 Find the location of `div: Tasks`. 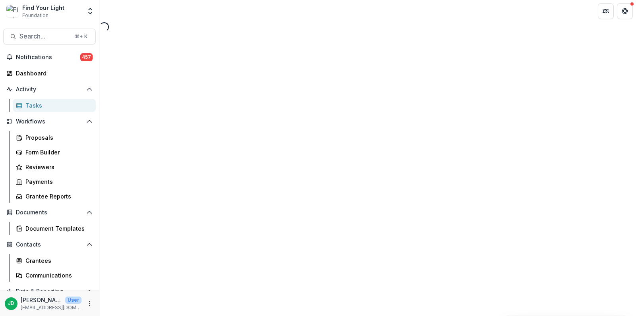

div: Tasks is located at coordinates (57, 105).